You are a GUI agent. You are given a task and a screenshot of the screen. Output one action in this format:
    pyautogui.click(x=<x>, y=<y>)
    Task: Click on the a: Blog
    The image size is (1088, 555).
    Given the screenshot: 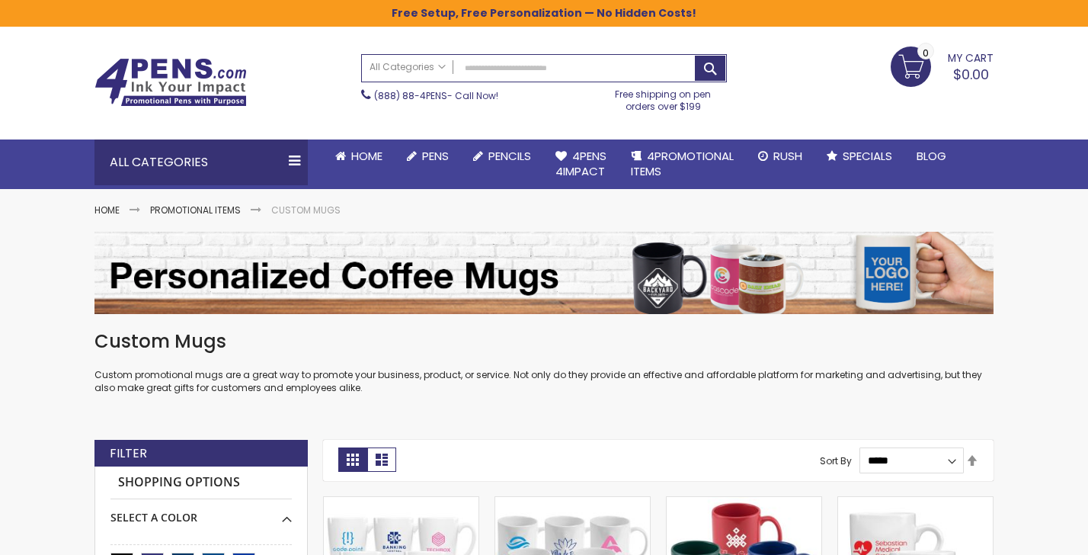 What is the action you would take?
    pyautogui.click(x=931, y=156)
    